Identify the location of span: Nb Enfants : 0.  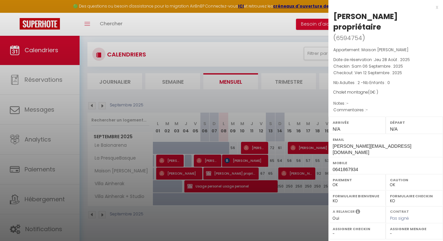
(377, 82).